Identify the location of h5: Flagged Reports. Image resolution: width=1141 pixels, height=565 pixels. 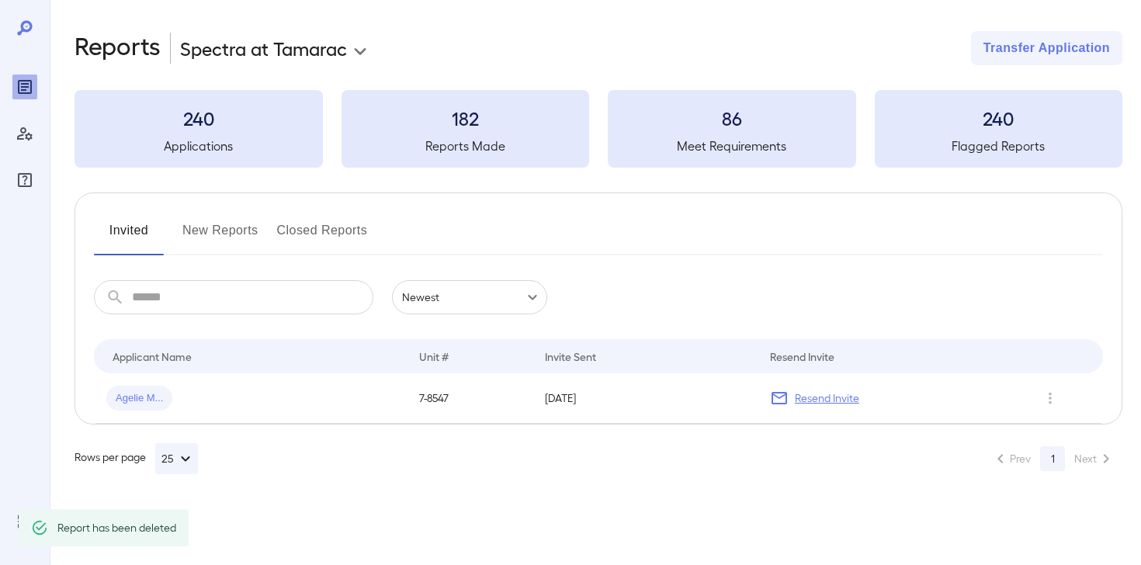
(999, 146).